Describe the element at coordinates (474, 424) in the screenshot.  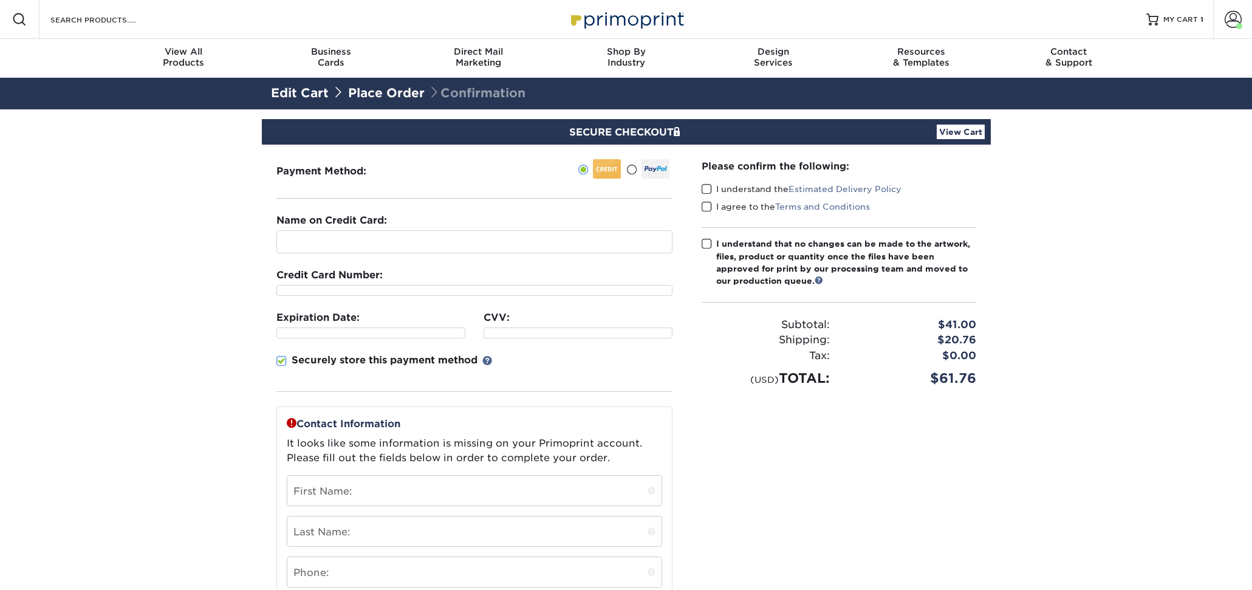
I see `p: Contact Information` at that location.